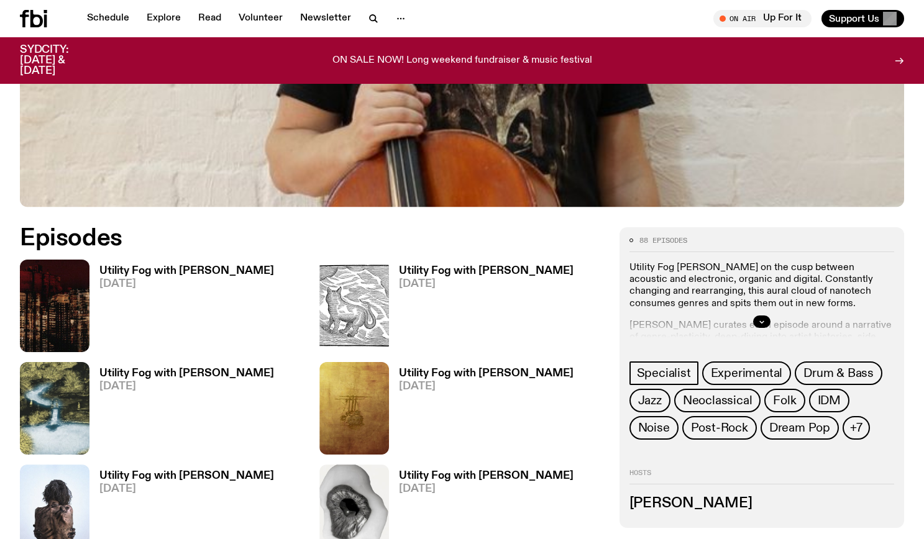  I want to click on a: Experimental, so click(747, 373).